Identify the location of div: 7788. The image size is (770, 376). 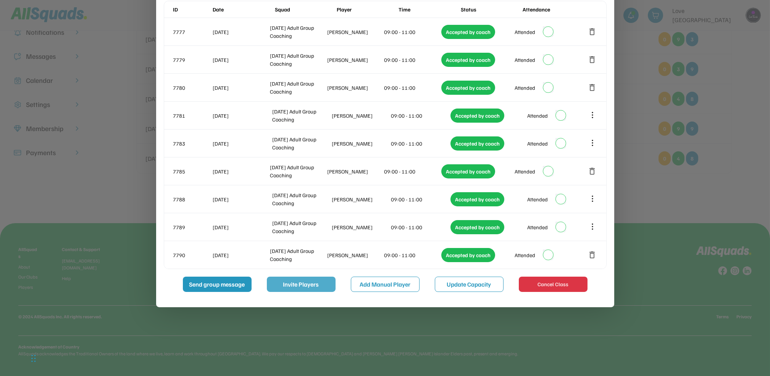
(192, 199).